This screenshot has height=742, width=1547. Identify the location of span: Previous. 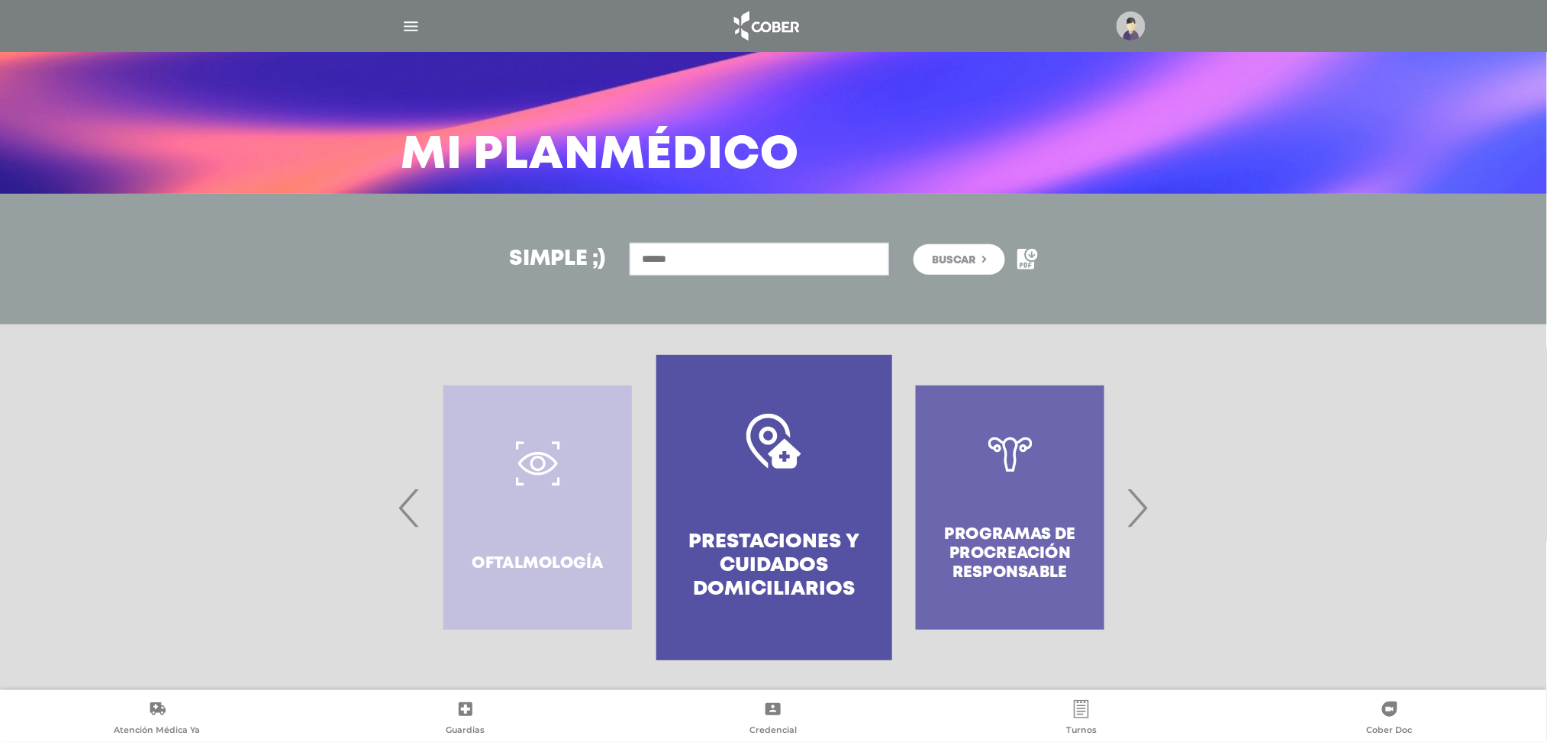
(410, 507).